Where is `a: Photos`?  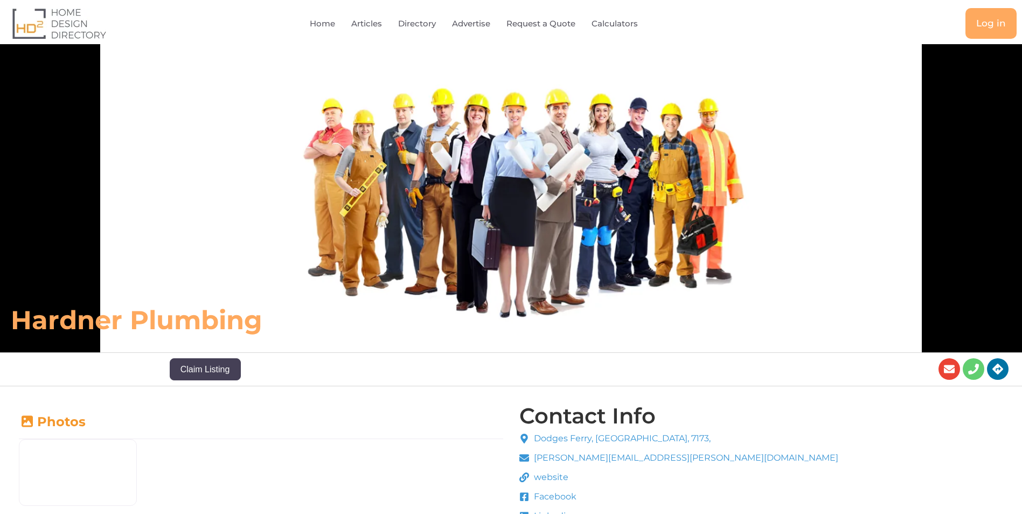 a: Photos is located at coordinates (52, 421).